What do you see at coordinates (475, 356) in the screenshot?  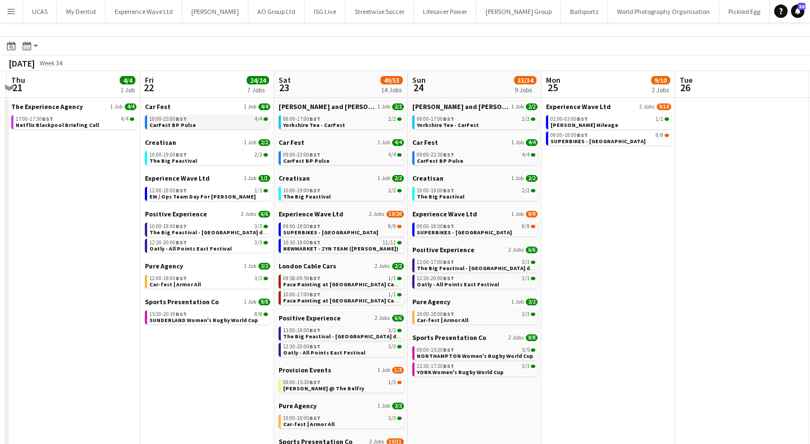 I see `span: NORTHAMPTON Women's Rugby World Cup` at bounding box center [475, 356].